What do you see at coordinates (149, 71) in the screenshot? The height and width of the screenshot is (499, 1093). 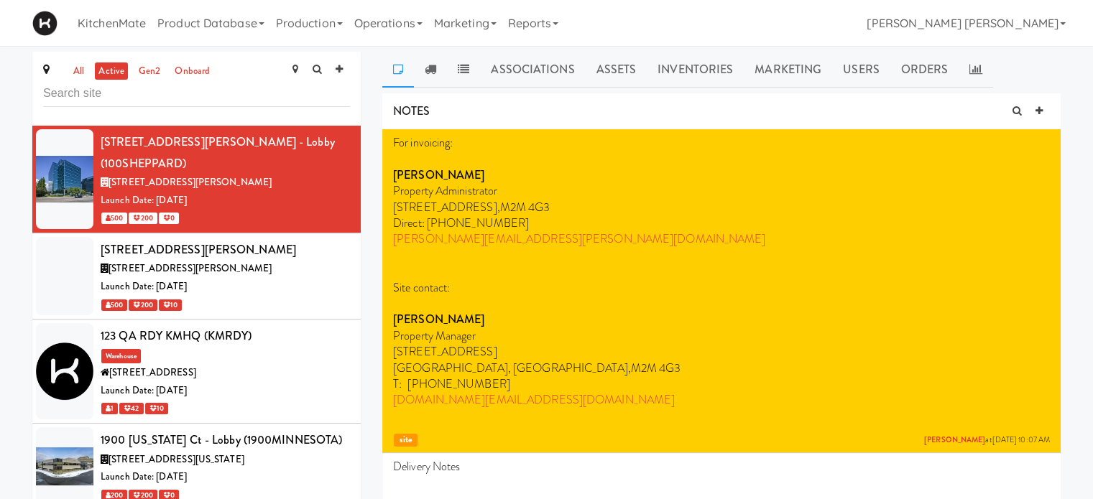 I see `a: gen2` at bounding box center [149, 71].